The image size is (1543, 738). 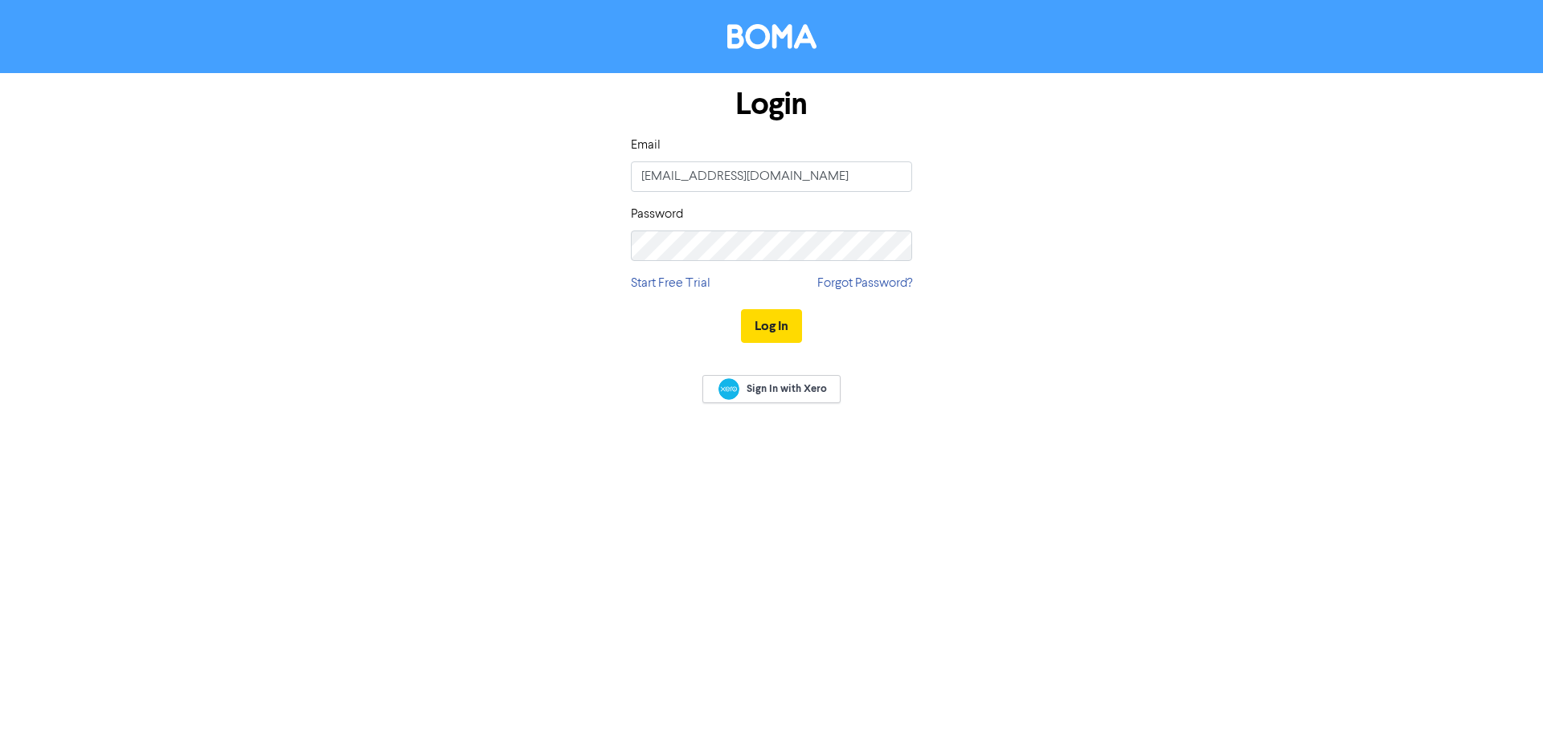 What do you see at coordinates (1502, 700) in the screenshot?
I see `div: Chat Widget` at bounding box center [1502, 700].